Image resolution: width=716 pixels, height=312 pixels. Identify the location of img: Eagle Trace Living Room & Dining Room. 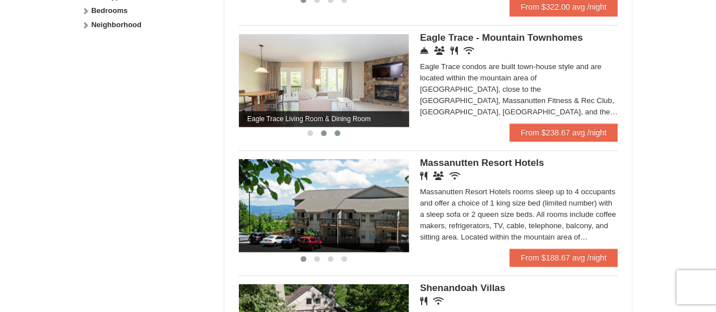
(324, 80).